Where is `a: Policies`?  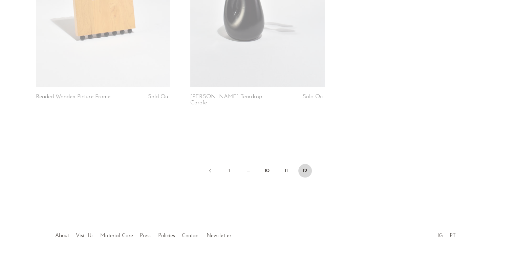 a: Policies is located at coordinates (166, 235).